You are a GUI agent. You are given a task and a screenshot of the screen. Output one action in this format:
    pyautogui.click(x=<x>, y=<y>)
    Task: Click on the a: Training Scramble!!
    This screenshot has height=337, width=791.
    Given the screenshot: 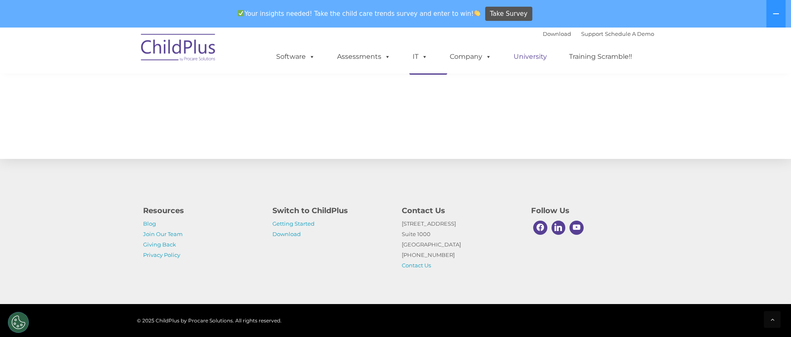 What is the action you would take?
    pyautogui.click(x=600, y=57)
    